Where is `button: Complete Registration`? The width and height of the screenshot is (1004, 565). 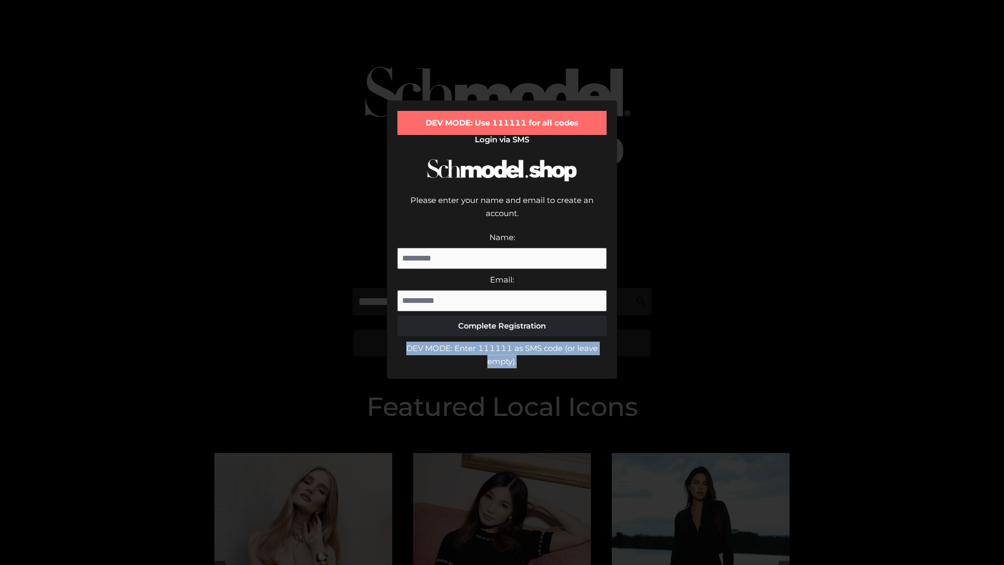
button: Complete Registration is located at coordinates (502, 326).